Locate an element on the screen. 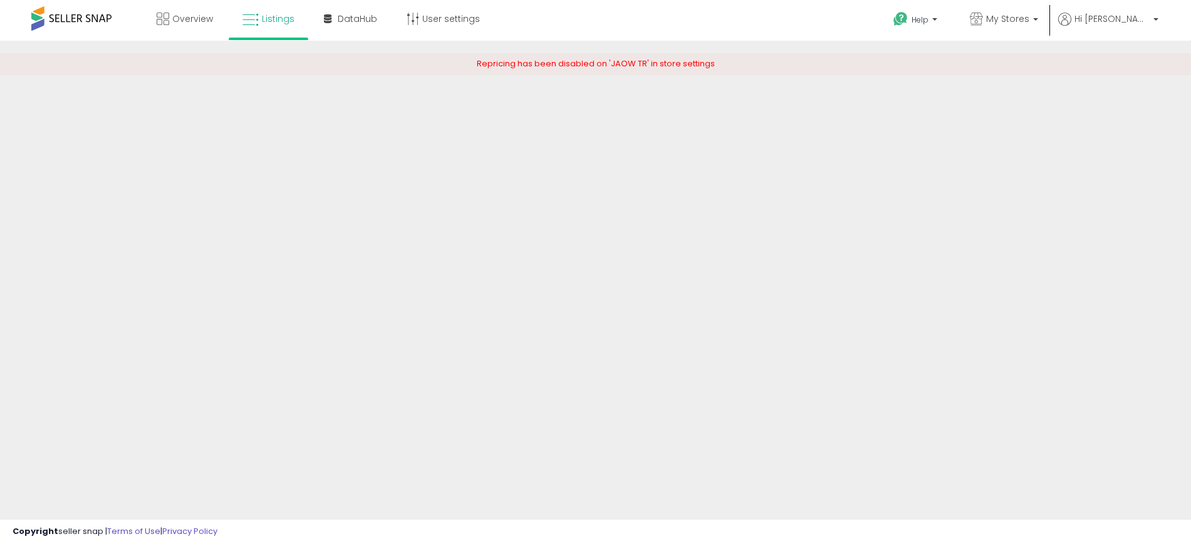 Image resolution: width=1191 pixels, height=544 pixels. span: Overview is located at coordinates (192, 19).